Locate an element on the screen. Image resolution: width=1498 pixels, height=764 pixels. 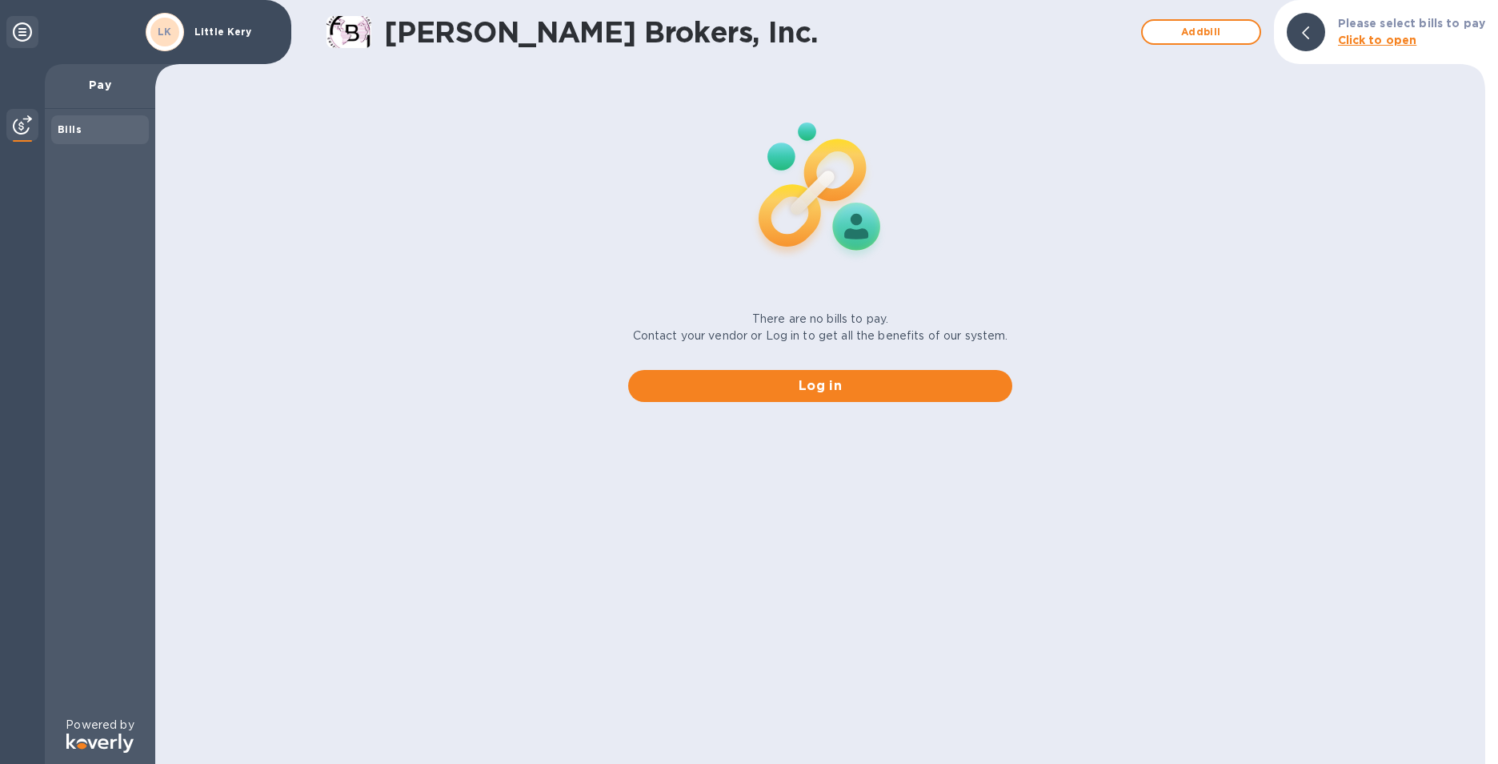
b: Please select bills to pay is located at coordinates (1412, 23).